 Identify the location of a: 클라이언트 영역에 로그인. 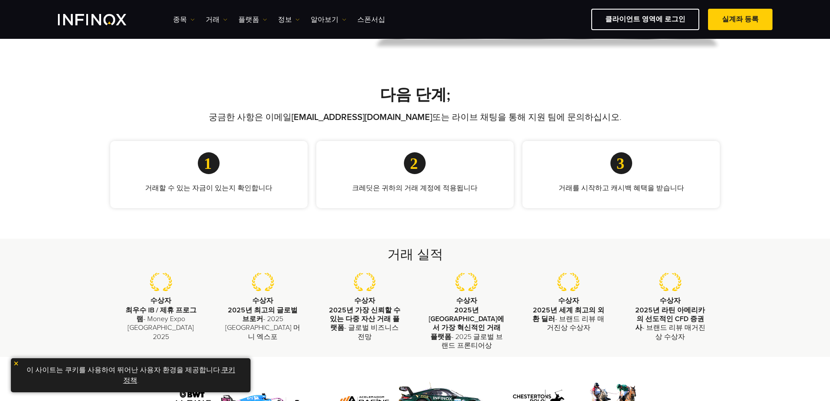
(646, 19).